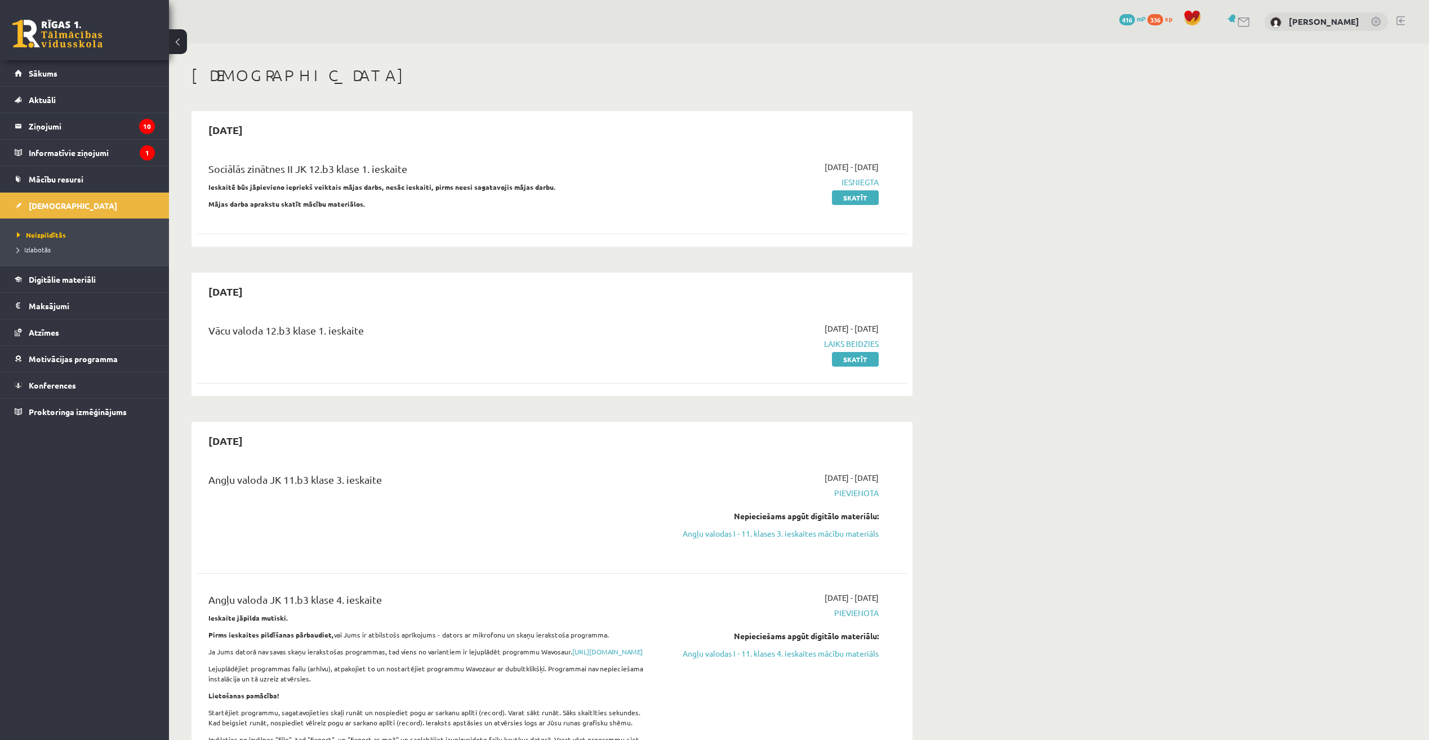 Image resolution: width=1429 pixels, height=740 pixels. What do you see at coordinates (62, 279) in the screenshot?
I see `span: Digitālie materiāli` at bounding box center [62, 279].